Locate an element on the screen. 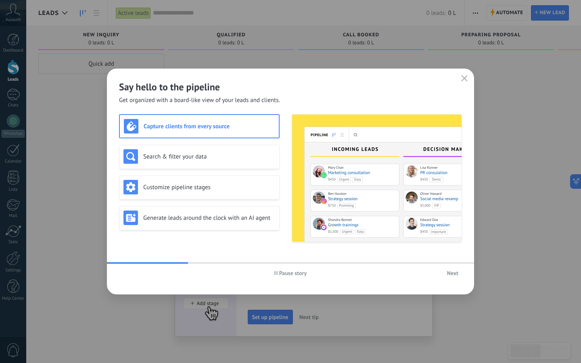 The height and width of the screenshot is (363, 581). h3: Customize pipeline stages is located at coordinates (209, 187).